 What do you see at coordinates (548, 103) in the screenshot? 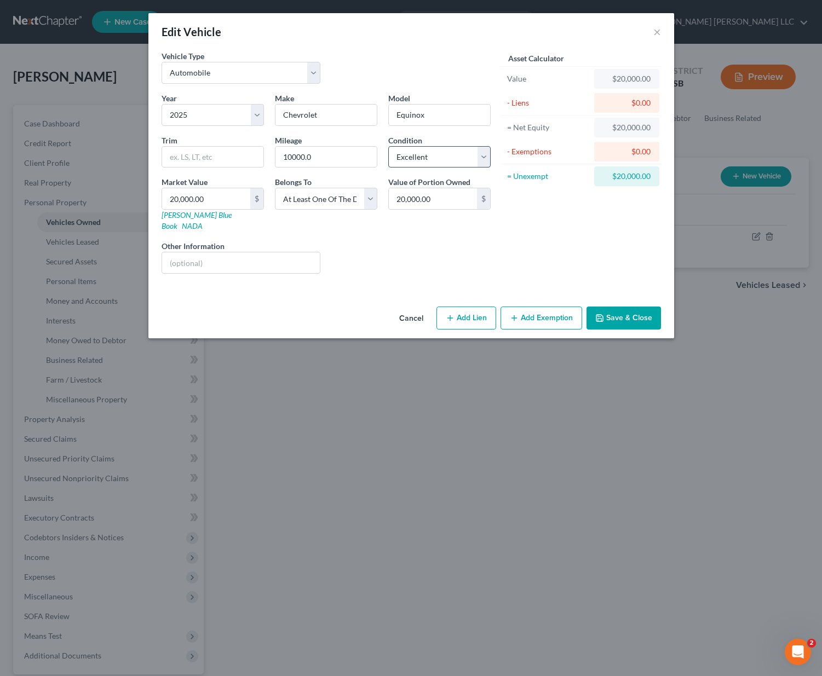
I see `div: - Liens` at bounding box center [548, 103].